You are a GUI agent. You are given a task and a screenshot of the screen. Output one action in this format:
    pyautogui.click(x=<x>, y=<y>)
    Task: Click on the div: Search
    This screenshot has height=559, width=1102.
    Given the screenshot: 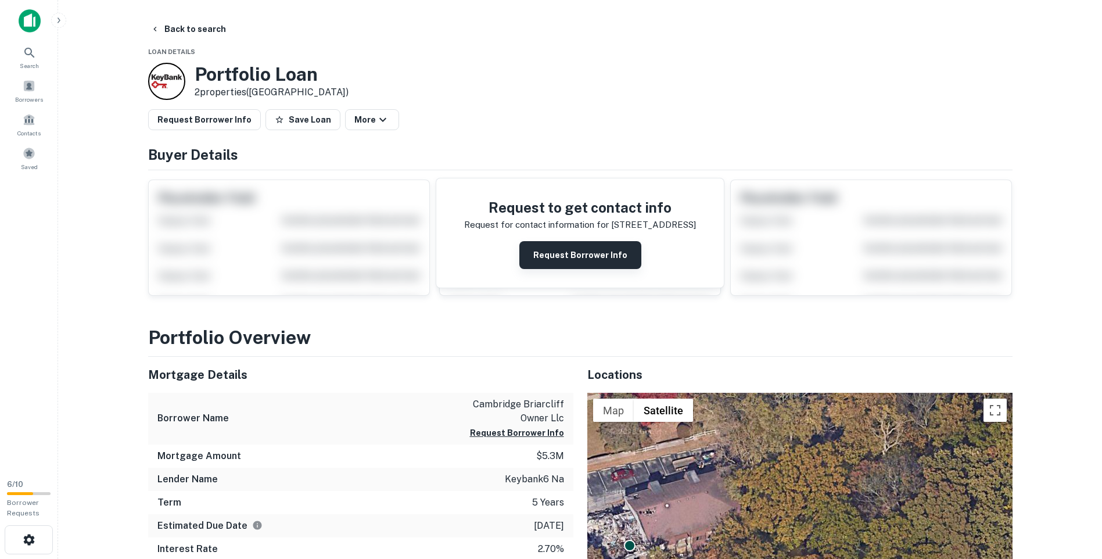 What is the action you would take?
    pyautogui.click(x=29, y=57)
    